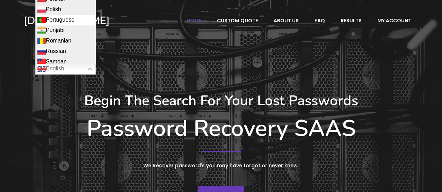 The image size is (442, 192). I want to click on a: Polish, so click(65, 10).